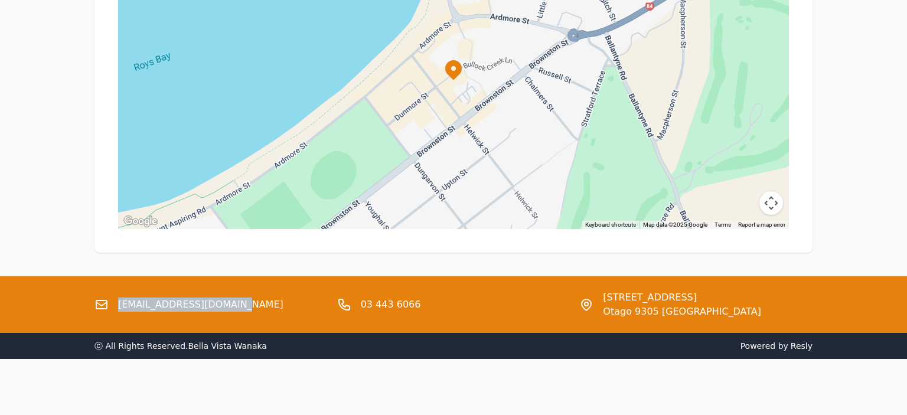 The height and width of the screenshot is (415, 907). What do you see at coordinates (611, 225) in the screenshot?
I see `button: Keyboard shortcuts` at bounding box center [611, 225].